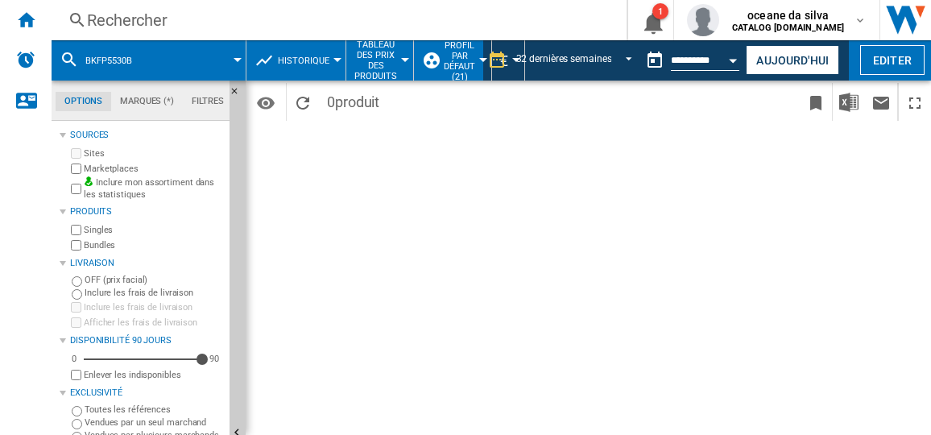 Image resolution: width=931 pixels, height=435 pixels. Describe the element at coordinates (508, 60) in the screenshot. I see `md-menu: Currency` at that location.